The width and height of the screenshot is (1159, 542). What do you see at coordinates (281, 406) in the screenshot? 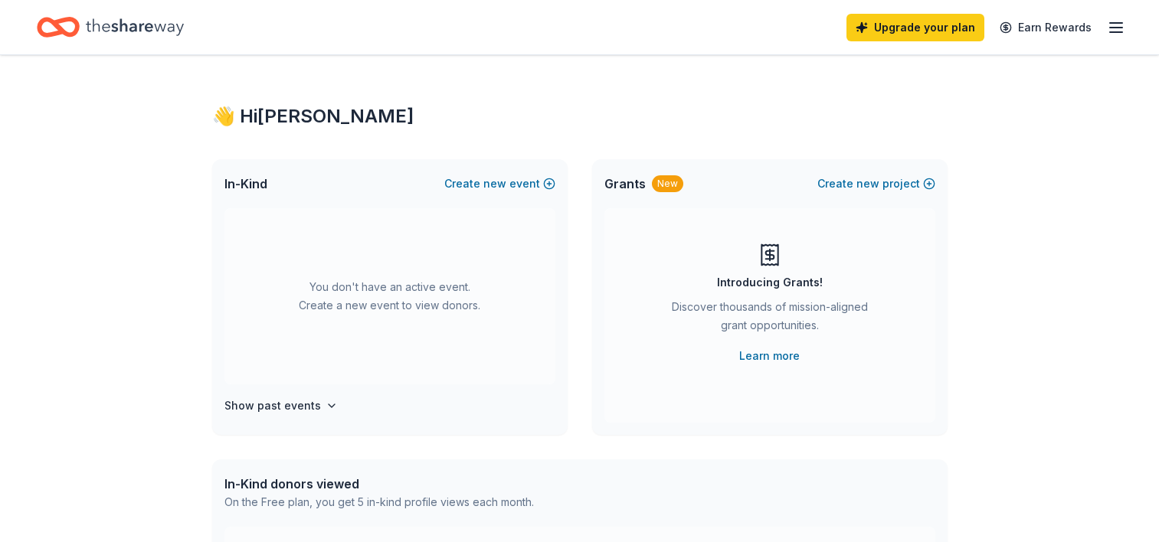
I see `button: Show past events` at bounding box center [281, 406].